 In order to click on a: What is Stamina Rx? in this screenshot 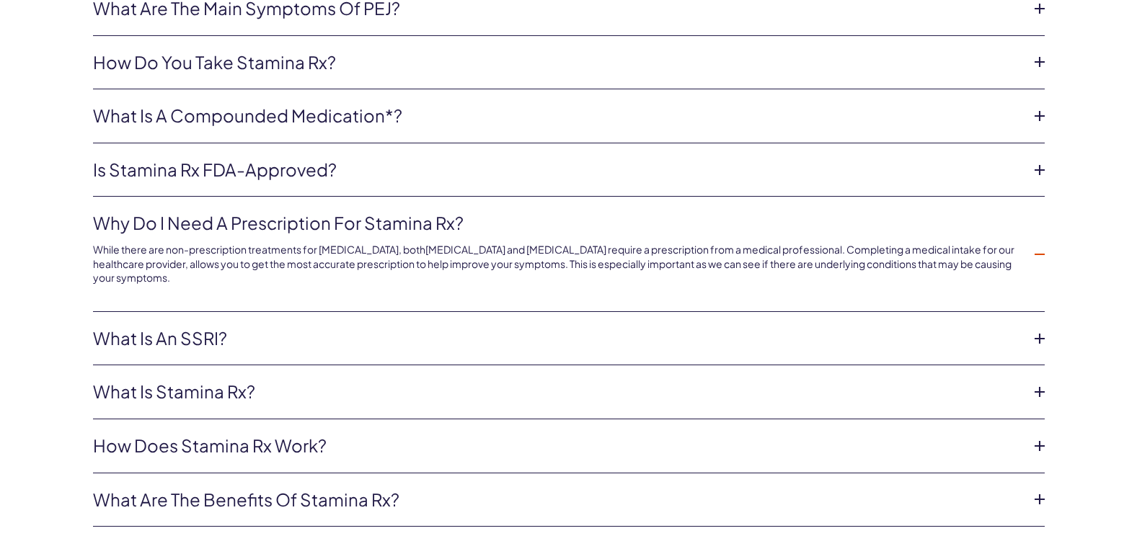, I will do `click(557, 392)`.